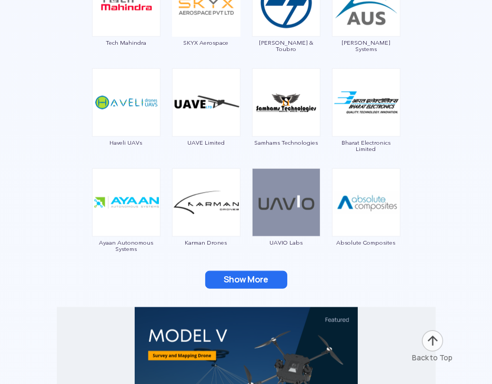  What do you see at coordinates (366, 103) in the screenshot?
I see `img: ic_bharatelectronics.png` at bounding box center [366, 103].